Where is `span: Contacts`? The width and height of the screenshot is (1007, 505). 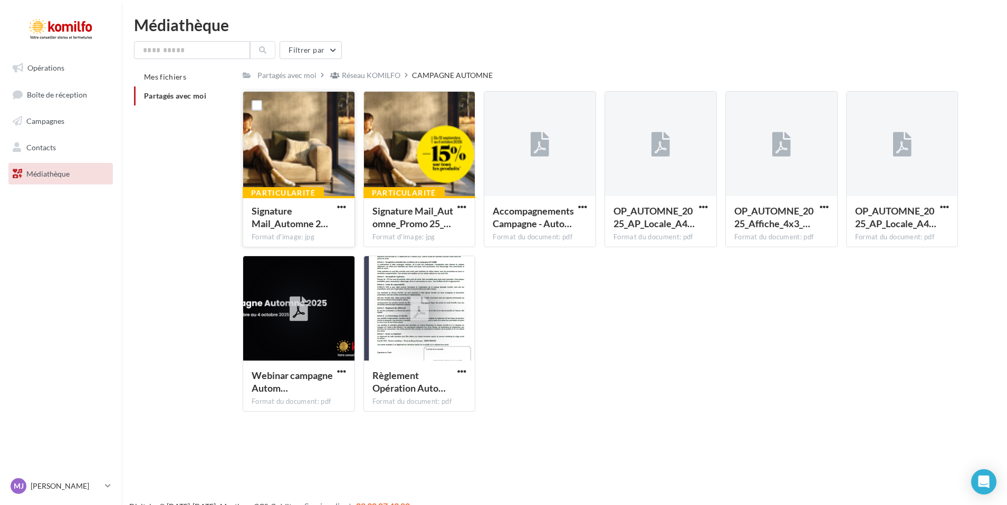 span: Contacts is located at coordinates (41, 147).